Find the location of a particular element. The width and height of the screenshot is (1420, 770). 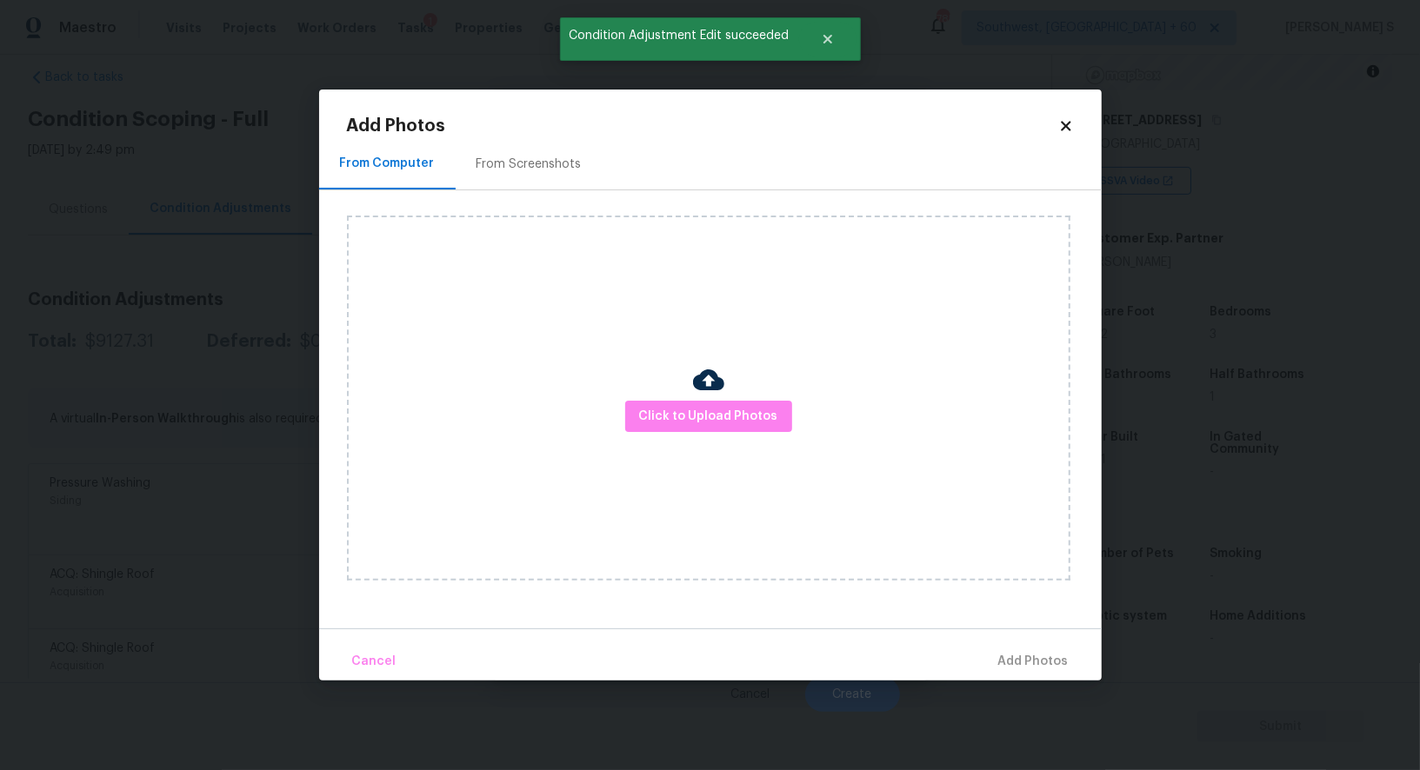

span: Condition Adjustment Edit succeeded is located at coordinates (679, 36).